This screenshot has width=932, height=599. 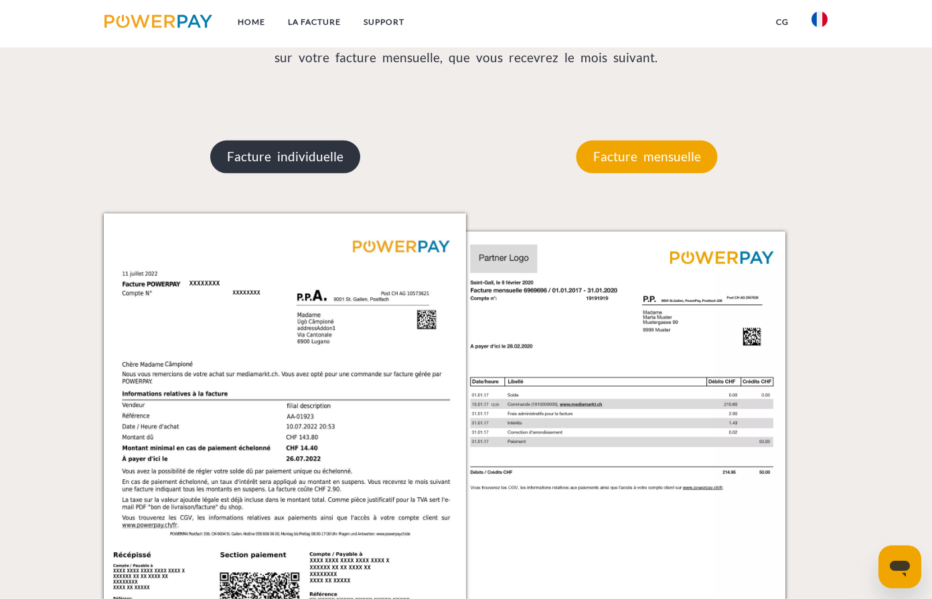 I want to click on p: Vous pouvez soit le payer intégralement, soit effectuer un paiement partiel, auquel cas le solde ..., so click(x=466, y=48).